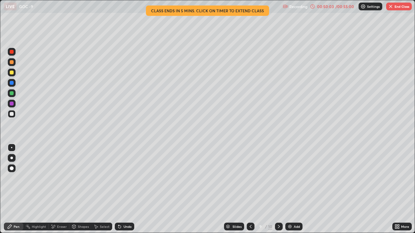 This screenshot has width=415, height=233. I want to click on div: More, so click(405, 227).